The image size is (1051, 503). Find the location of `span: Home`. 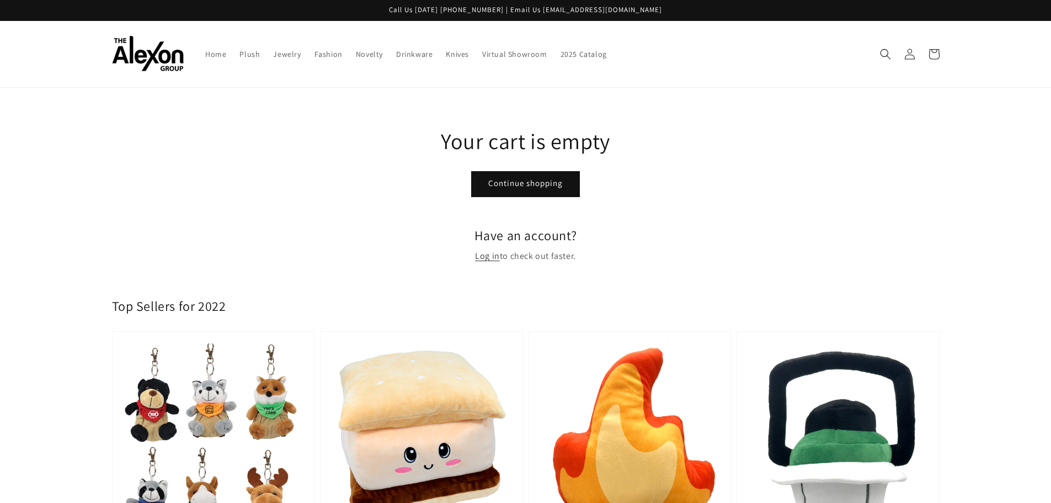

span: Home is located at coordinates (216, 54).